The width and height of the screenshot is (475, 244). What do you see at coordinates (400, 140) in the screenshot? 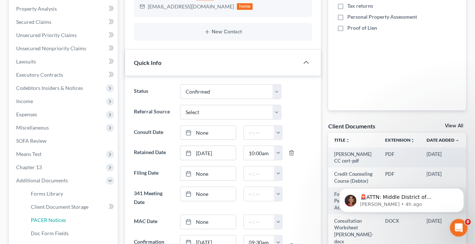
I see `a: Extensionunfold_more` at bounding box center [400, 140].